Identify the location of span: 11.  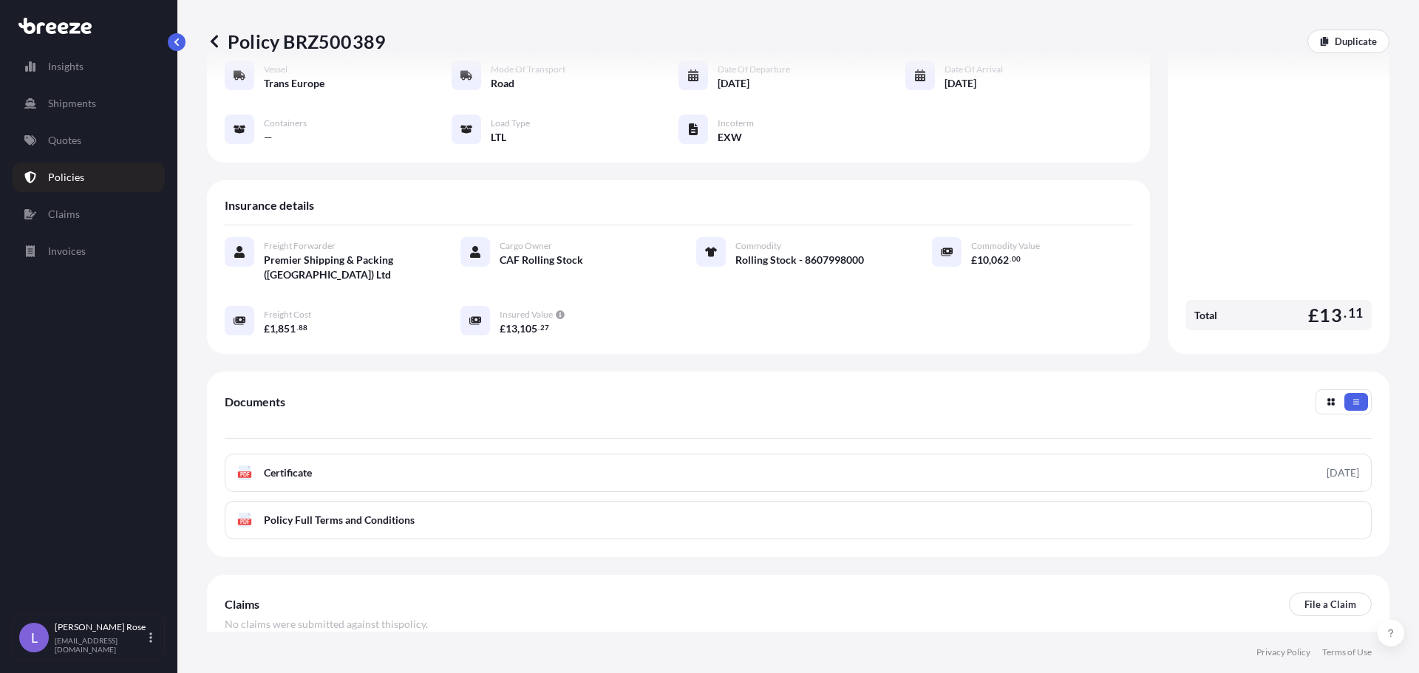
(1355, 313).